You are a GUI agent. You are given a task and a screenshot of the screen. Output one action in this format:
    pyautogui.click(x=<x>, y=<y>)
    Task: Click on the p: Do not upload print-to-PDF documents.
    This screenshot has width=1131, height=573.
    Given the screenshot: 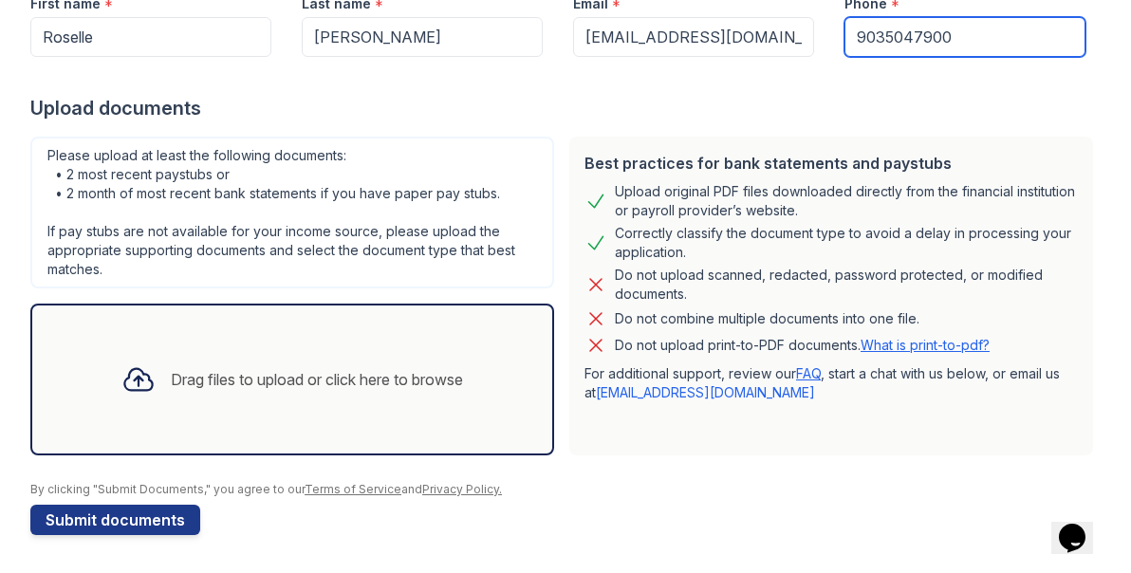 What is the action you would take?
    pyautogui.click(x=802, y=345)
    